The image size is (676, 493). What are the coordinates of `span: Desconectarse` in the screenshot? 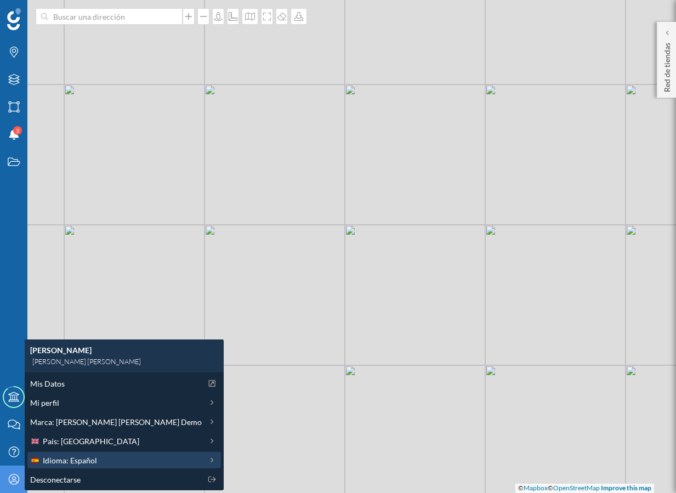 It's located at (55, 479).